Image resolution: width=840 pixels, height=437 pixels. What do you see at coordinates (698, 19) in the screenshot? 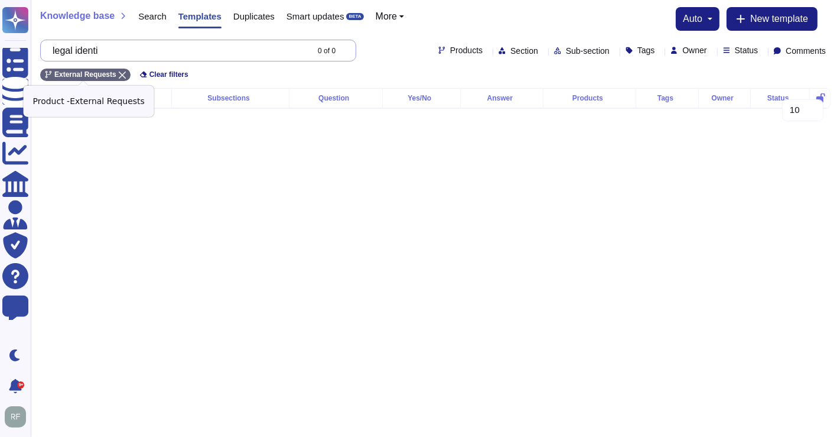
I see `button: auto` at bounding box center [698, 19].